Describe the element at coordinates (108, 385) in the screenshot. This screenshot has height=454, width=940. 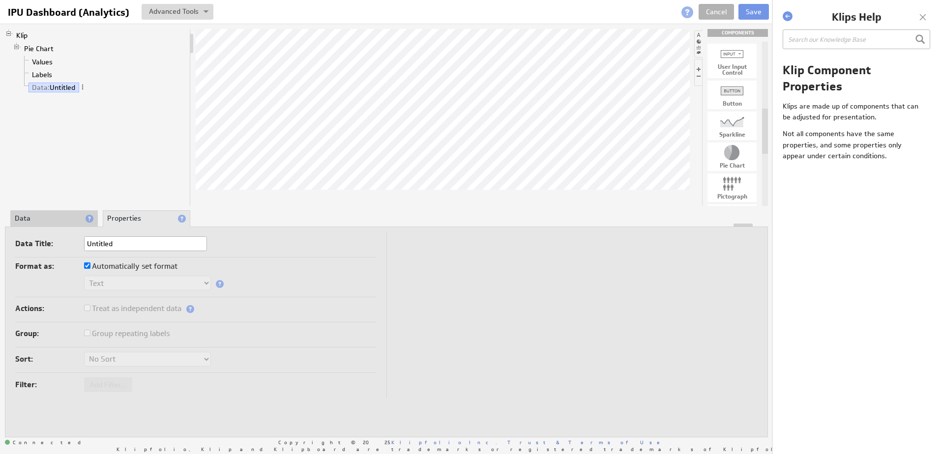
I see `span: Add Filter...` at that location.